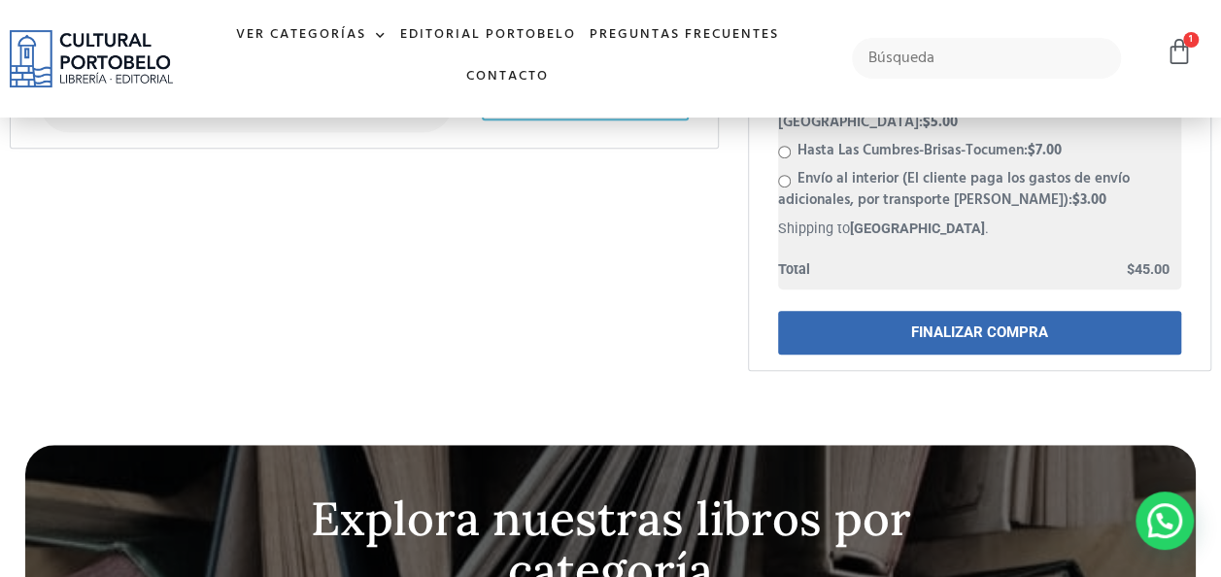  Describe the element at coordinates (979, 332) in the screenshot. I see `a: FINALIZAR COMPRA` at that location.